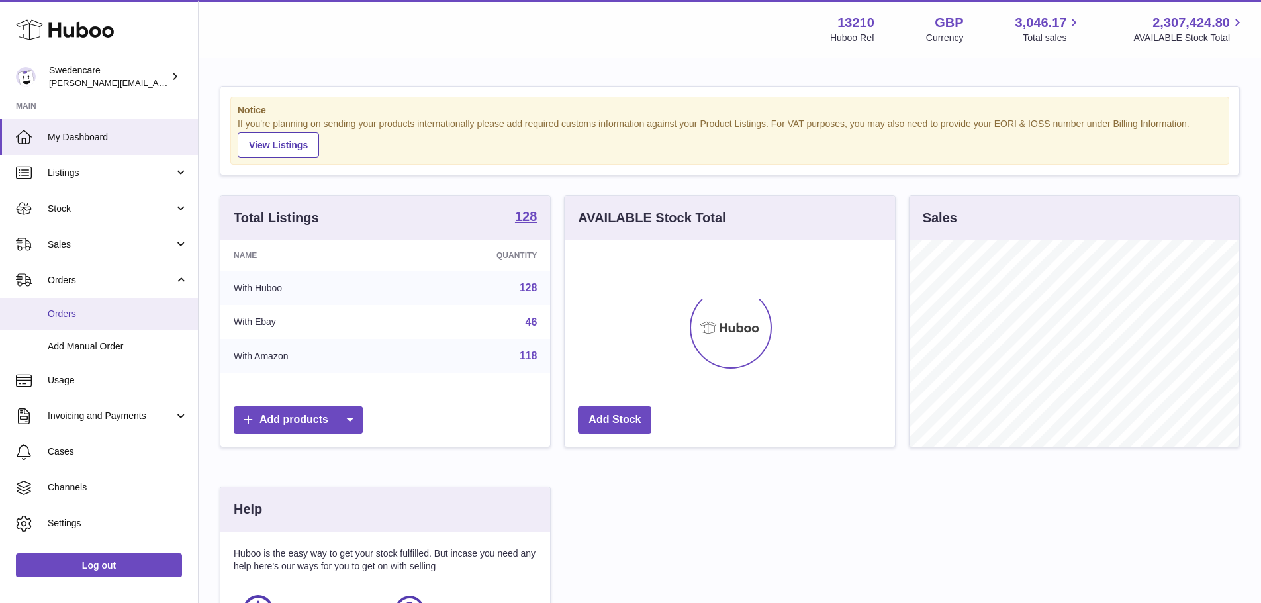 This screenshot has width=1261, height=603. Describe the element at coordinates (118, 452) in the screenshot. I see `span: Cases` at that location.